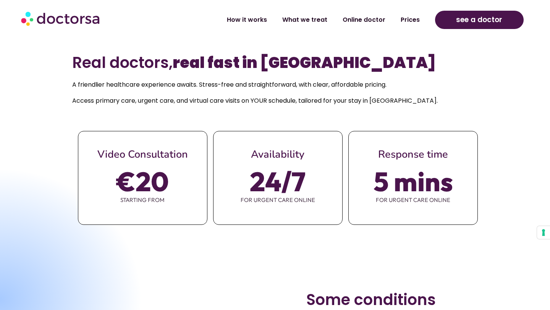  I want to click on span: €20, so click(142, 181).